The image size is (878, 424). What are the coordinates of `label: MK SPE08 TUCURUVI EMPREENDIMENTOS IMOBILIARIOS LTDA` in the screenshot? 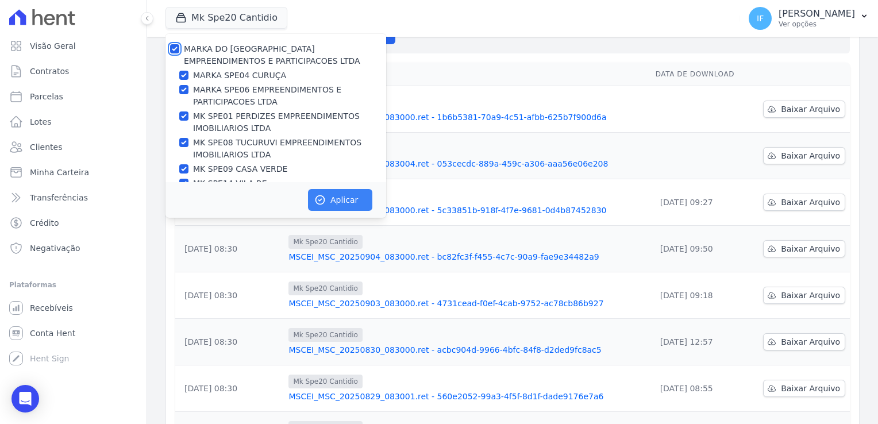 It's located at (290, 149).